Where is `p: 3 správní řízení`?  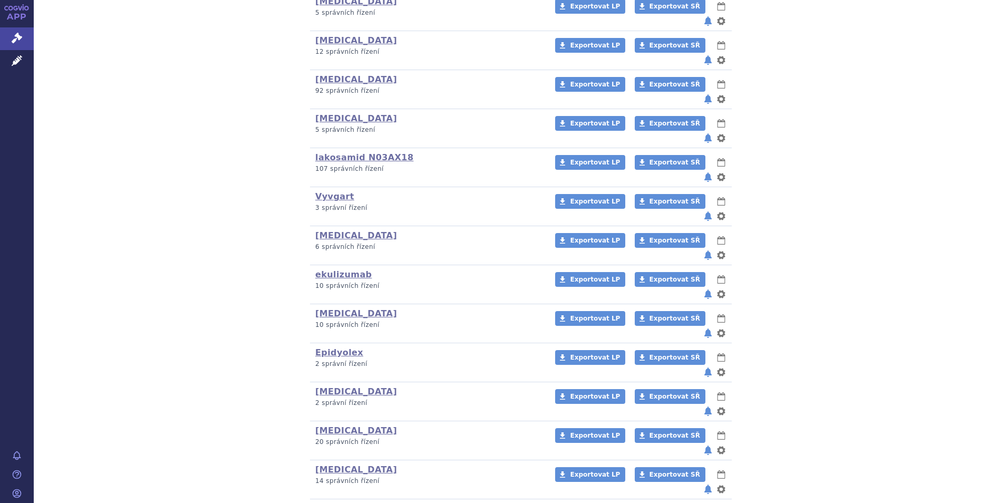
p: 3 správní řízení is located at coordinates (428, 208).